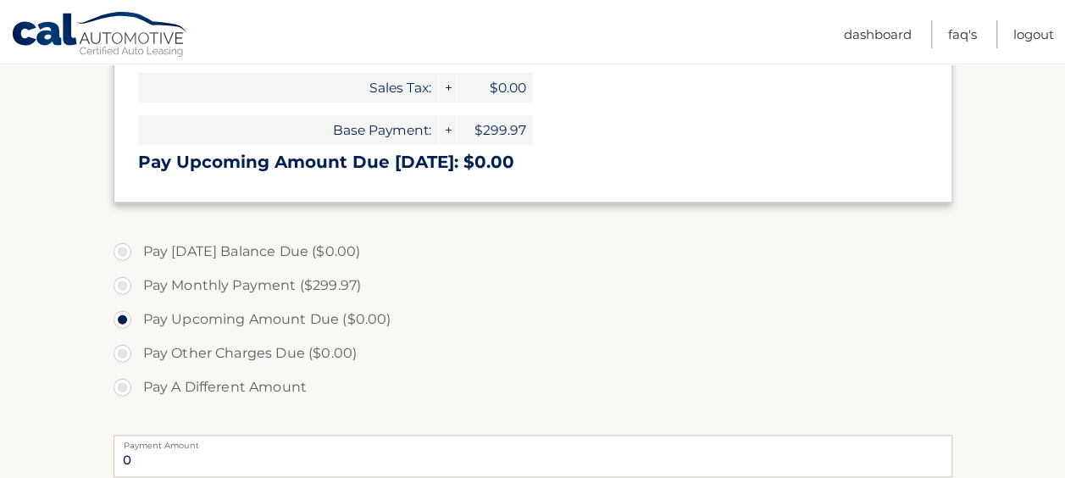 The height and width of the screenshot is (478, 1065). Describe the element at coordinates (878, 34) in the screenshot. I see `a: Dashboard` at that location.